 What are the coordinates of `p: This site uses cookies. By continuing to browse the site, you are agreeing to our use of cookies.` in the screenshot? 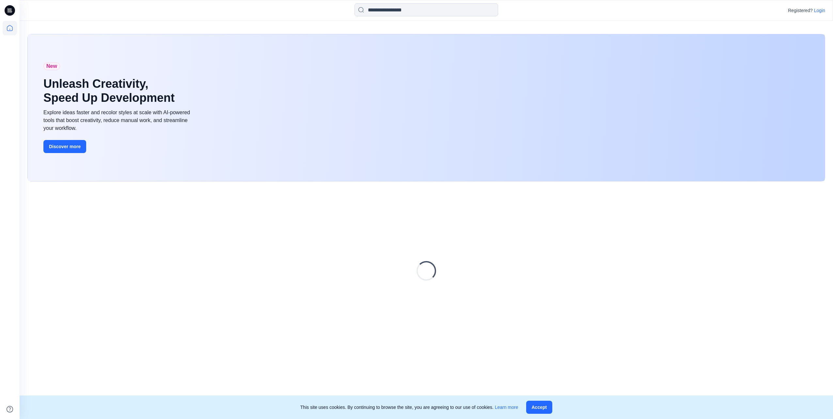 It's located at (409, 408).